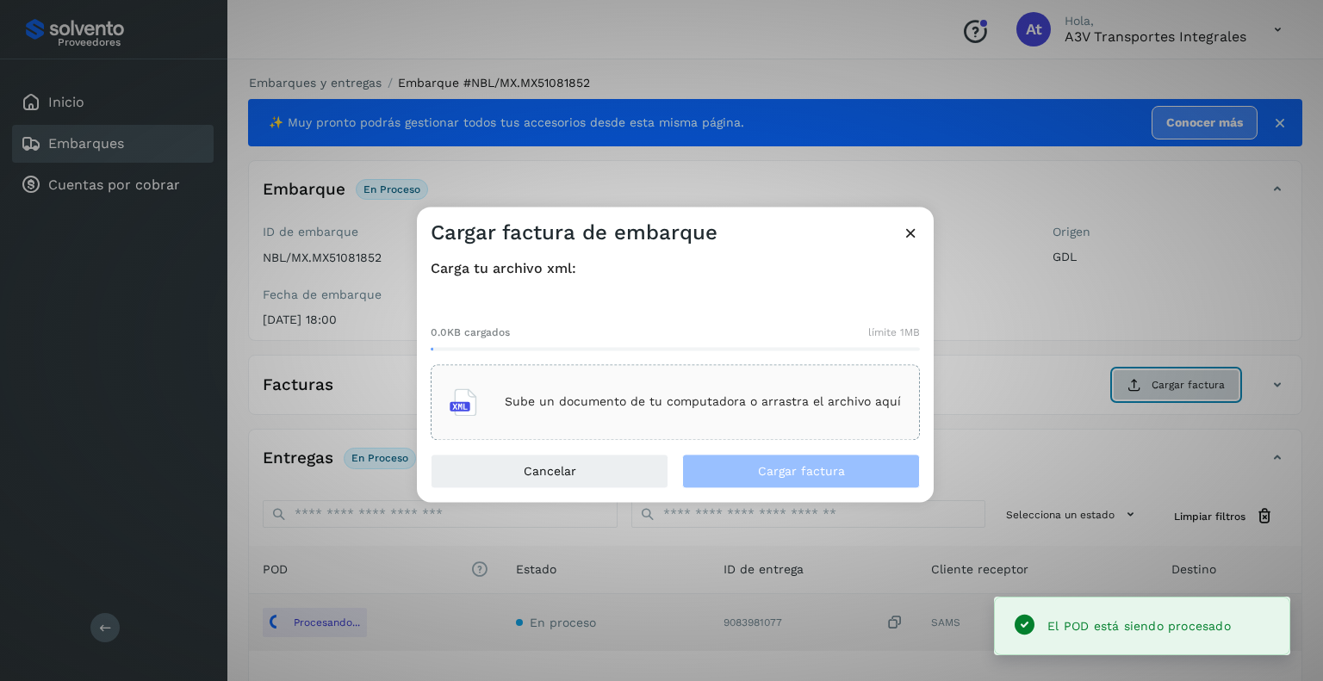  What do you see at coordinates (1139, 626) in the screenshot?
I see `span: El POD está siendo procesado` at bounding box center [1139, 626].